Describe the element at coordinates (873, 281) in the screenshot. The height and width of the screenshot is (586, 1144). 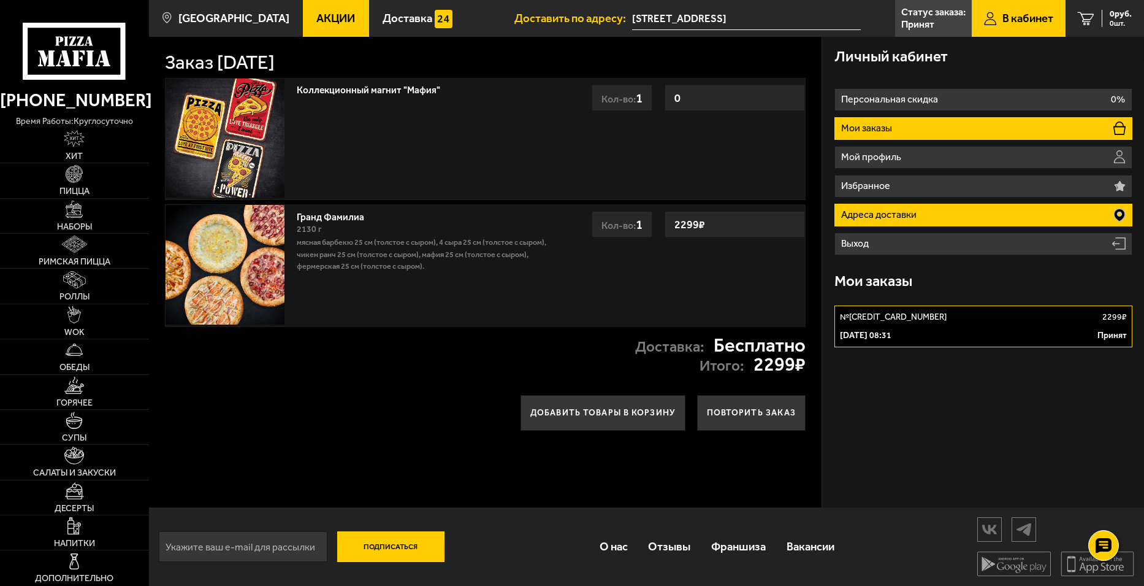
I see `h3: Мои заказы` at that location.